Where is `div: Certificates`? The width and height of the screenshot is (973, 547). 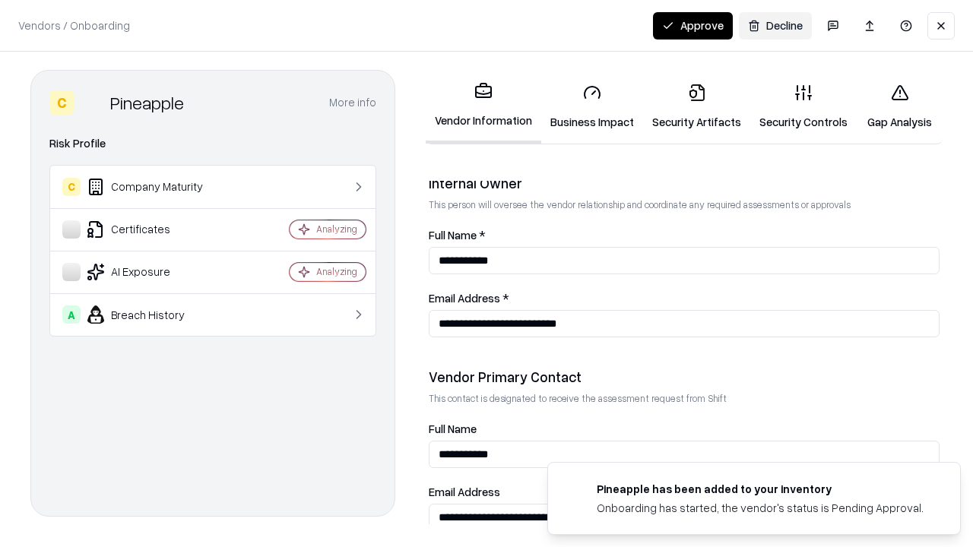
div: Certificates is located at coordinates (153, 230).